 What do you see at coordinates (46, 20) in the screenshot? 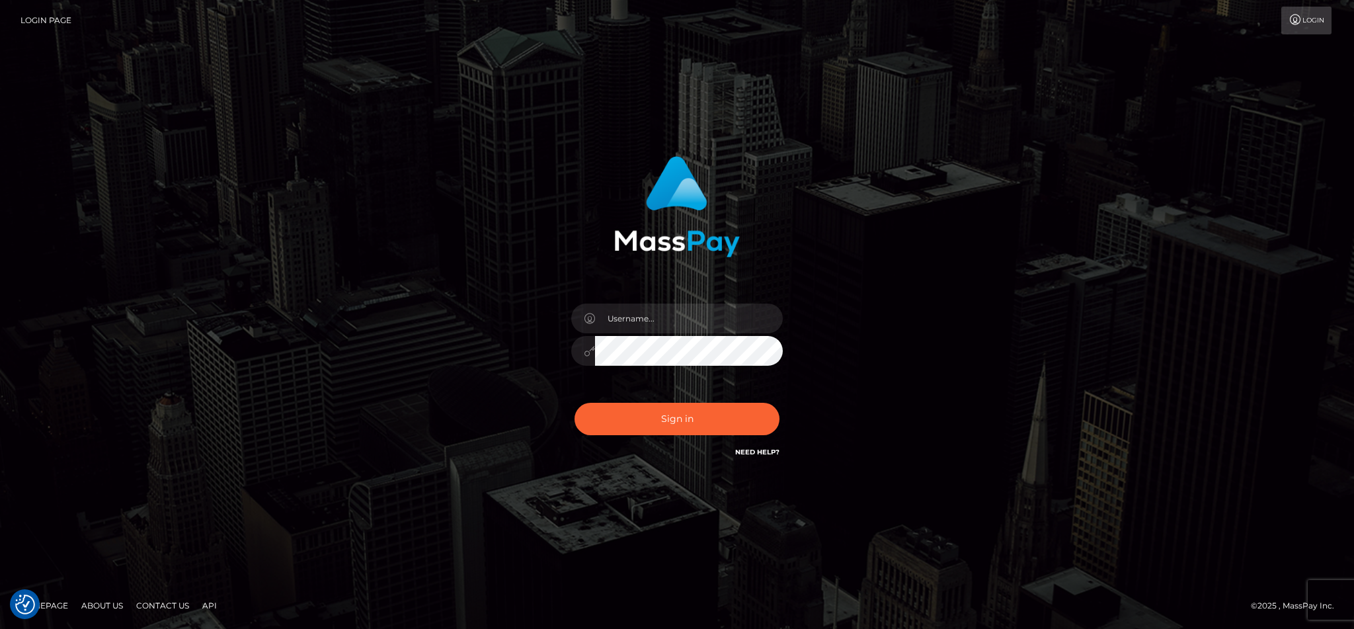
I see `a: Login Page` at bounding box center [46, 20].